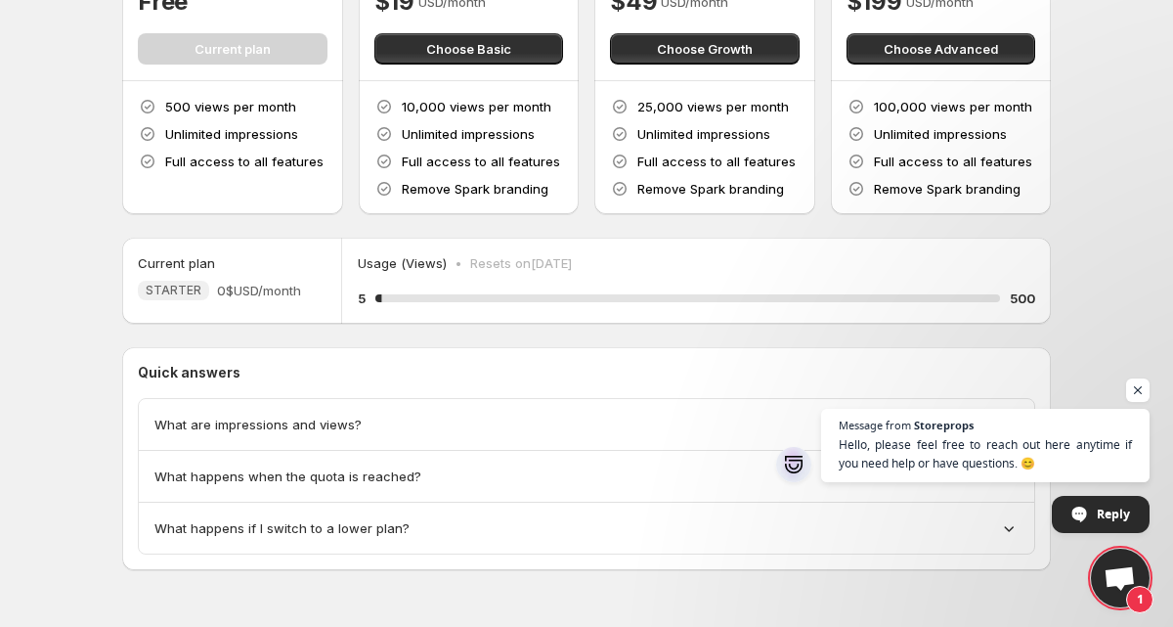 This screenshot has width=1173, height=627. Describe the element at coordinates (287, 476) in the screenshot. I see `span: What happens when the quota is reached?` at that location.